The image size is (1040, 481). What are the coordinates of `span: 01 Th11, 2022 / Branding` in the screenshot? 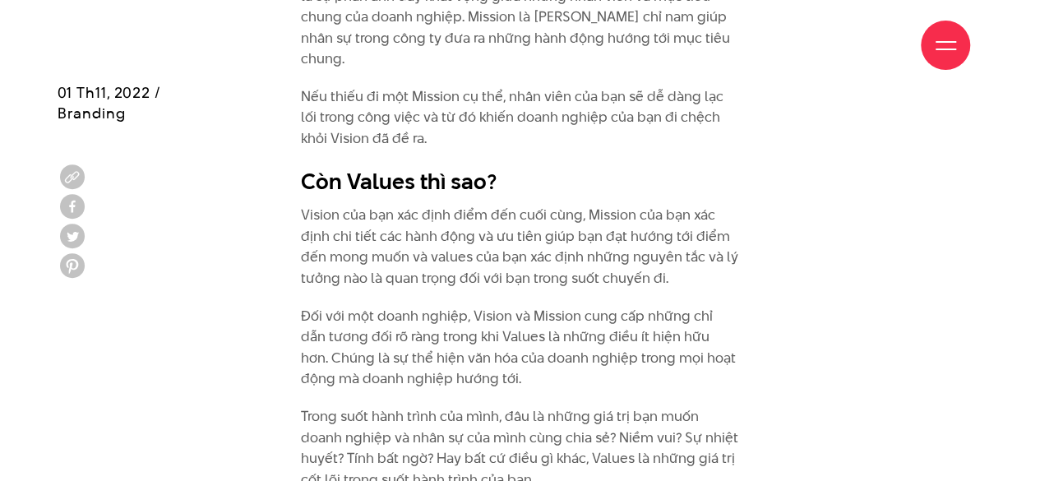 It's located at (109, 103).